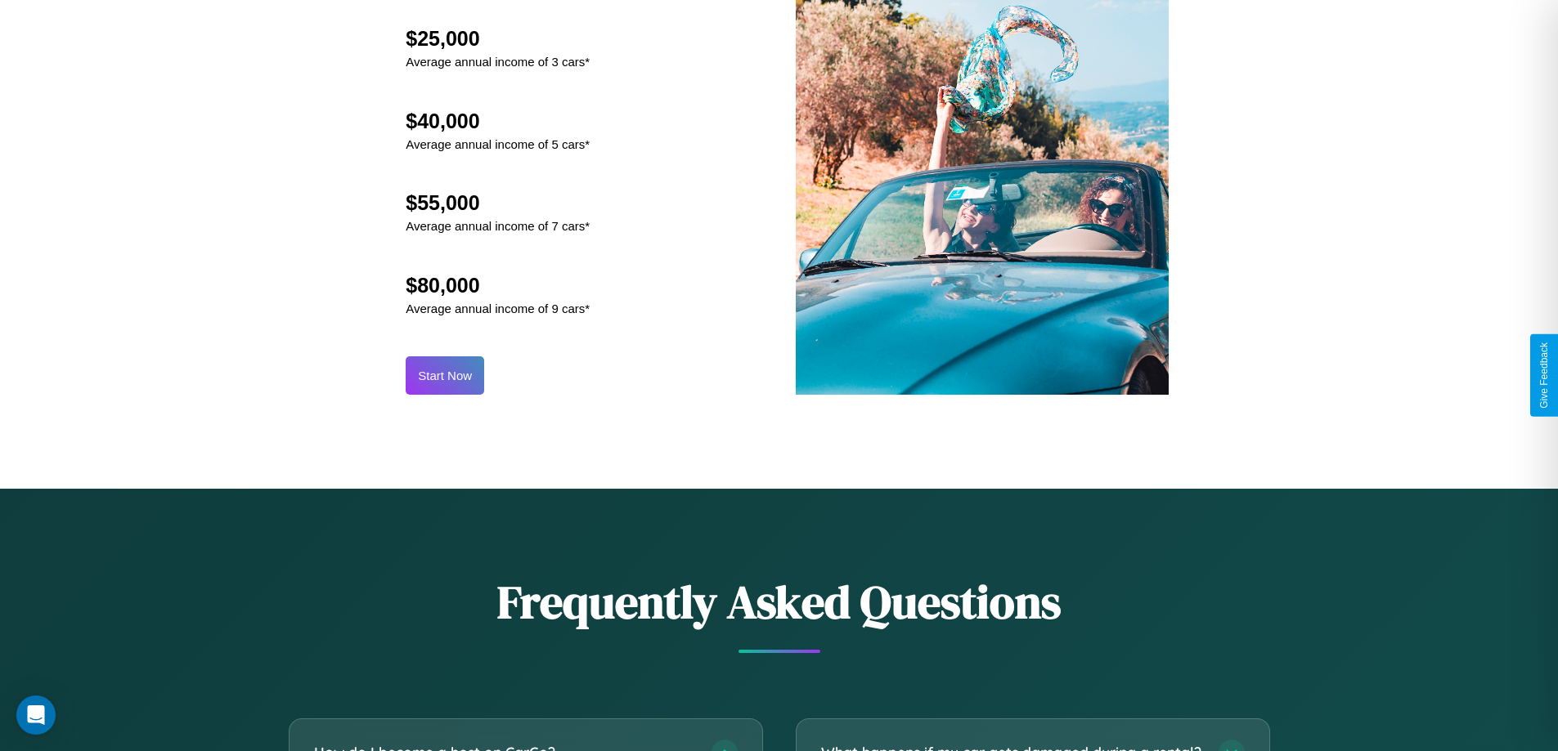  What do you see at coordinates (1544, 375) in the screenshot?
I see `div: Give Feedback` at bounding box center [1544, 375].